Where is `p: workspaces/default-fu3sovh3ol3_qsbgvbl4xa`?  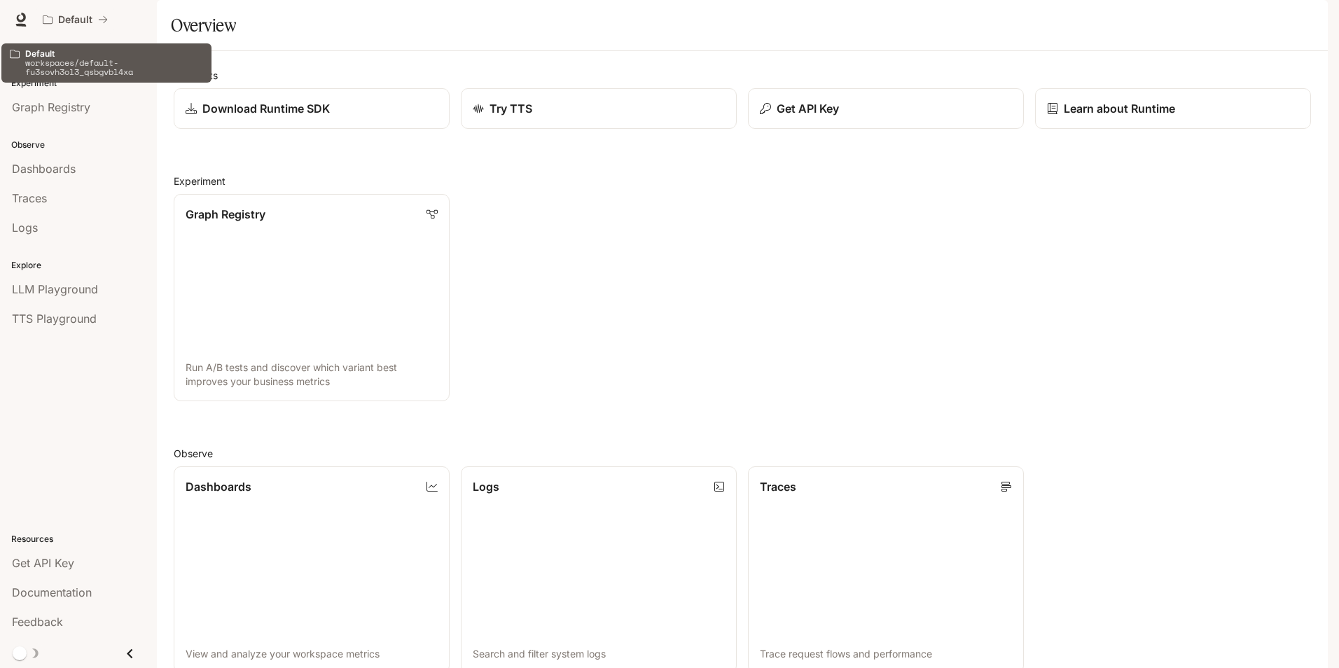
p: workspaces/default-fu3sovh3ol3_qsbgvbl4xa is located at coordinates (114, 67).